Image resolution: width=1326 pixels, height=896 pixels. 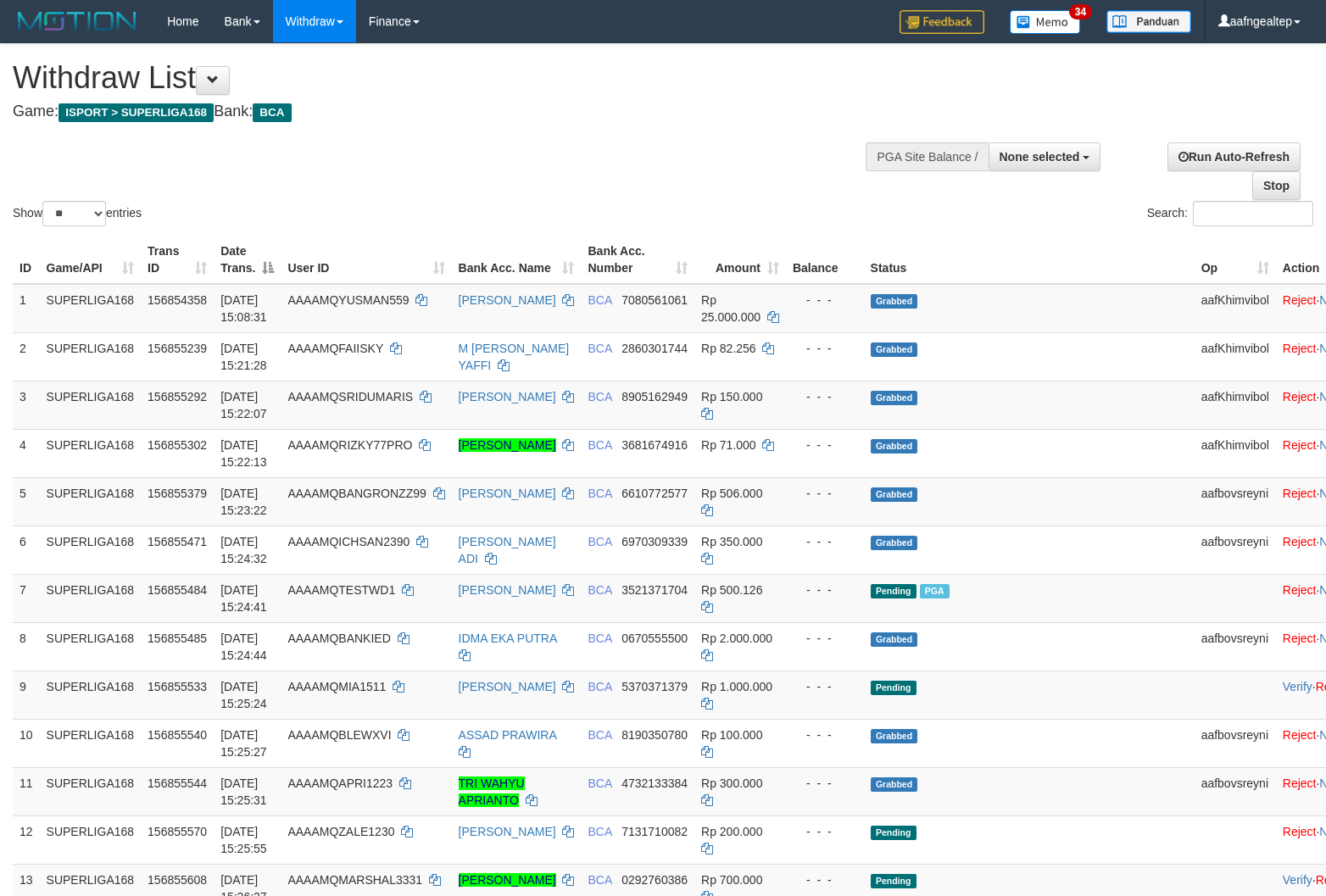 What do you see at coordinates (26, 453) in the screenshot?
I see `td: 4` at bounding box center [26, 453].